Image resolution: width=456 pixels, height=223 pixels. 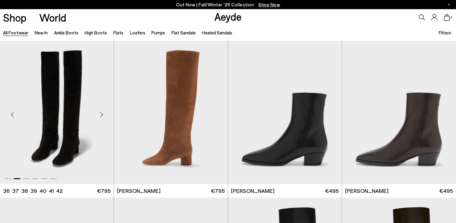 I want to click on a: Shop, so click(x=15, y=17).